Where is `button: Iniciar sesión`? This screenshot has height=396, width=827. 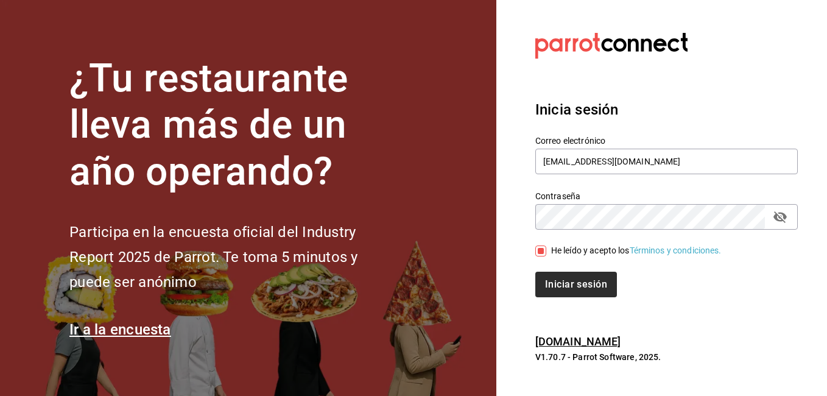
button: Iniciar sesión is located at coordinates (576, 284).